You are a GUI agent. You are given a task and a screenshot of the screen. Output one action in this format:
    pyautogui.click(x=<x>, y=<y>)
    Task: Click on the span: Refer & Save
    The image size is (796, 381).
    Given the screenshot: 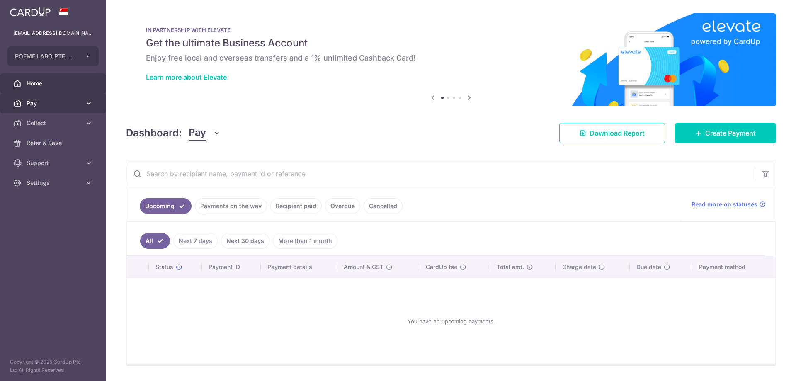 What is the action you would take?
    pyautogui.click(x=54, y=143)
    